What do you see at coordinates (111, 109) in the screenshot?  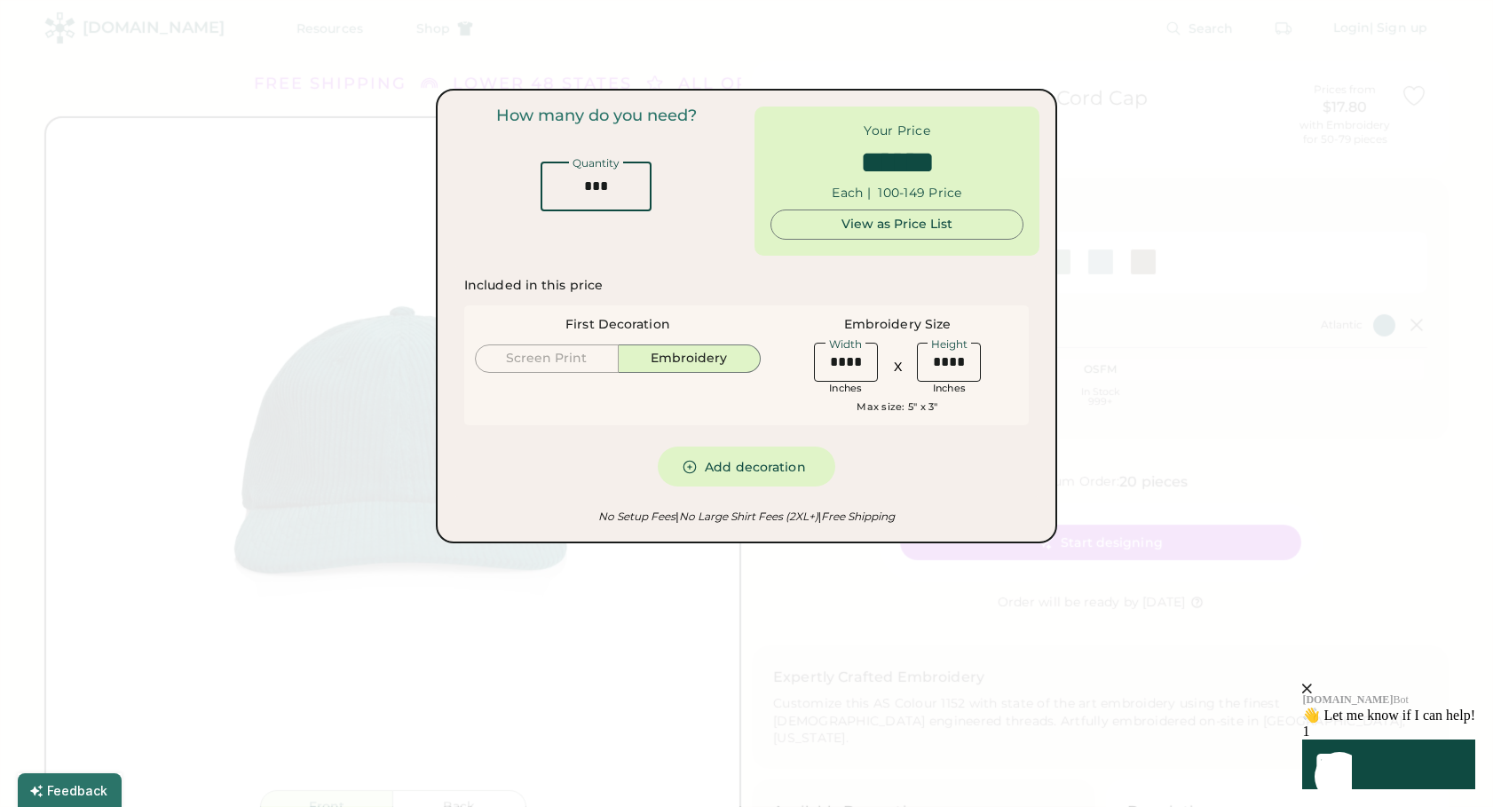 I see `svg: Close Toast` at bounding box center [111, 109].